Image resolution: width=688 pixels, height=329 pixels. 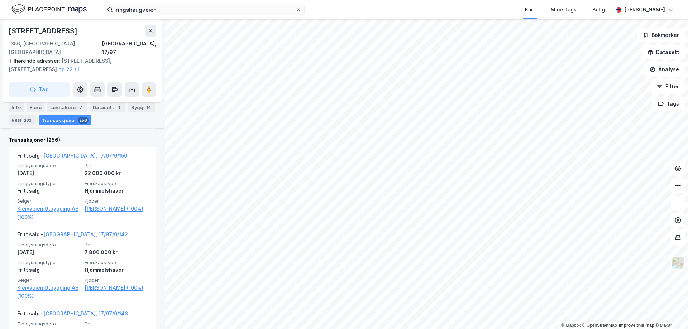 What do you see at coordinates (108, 108) in the screenshot?
I see `div: Datasett` at bounding box center [108, 108].